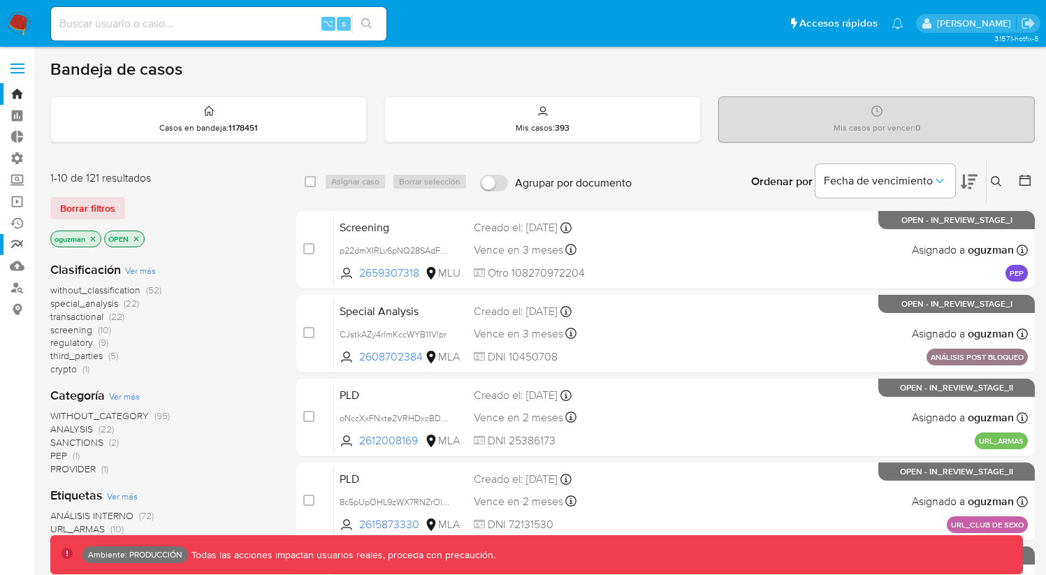 The width and height of the screenshot is (1046, 575). I want to click on p: Todas las acciones impactan usuarios reales, proceda con precaución., so click(342, 555).